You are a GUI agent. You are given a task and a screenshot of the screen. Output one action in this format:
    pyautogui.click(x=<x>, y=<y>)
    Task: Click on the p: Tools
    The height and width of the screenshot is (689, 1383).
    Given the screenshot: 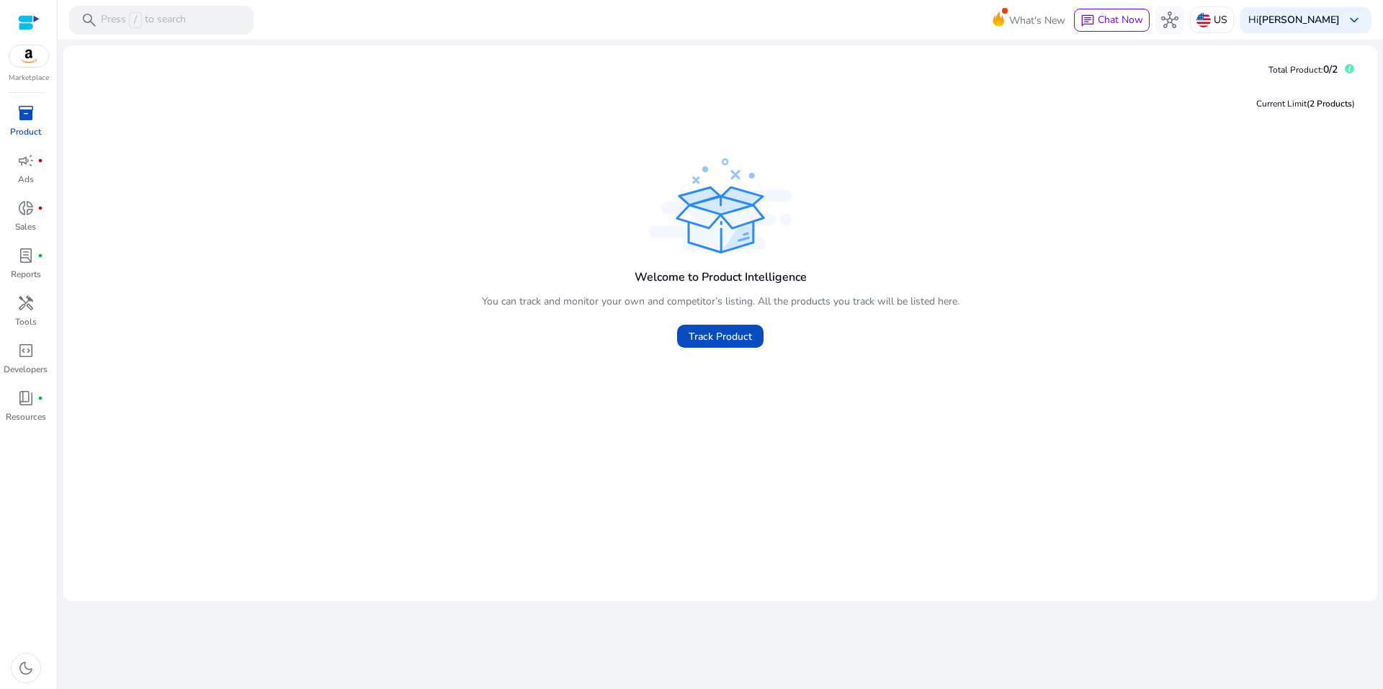 What is the action you would take?
    pyautogui.click(x=26, y=322)
    